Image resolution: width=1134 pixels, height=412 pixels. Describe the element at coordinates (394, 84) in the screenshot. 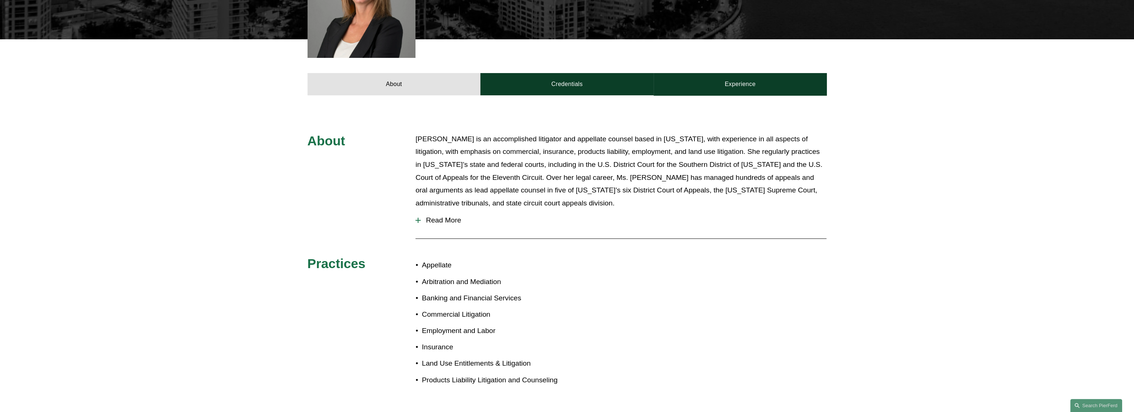

I see `a: About` at that location.